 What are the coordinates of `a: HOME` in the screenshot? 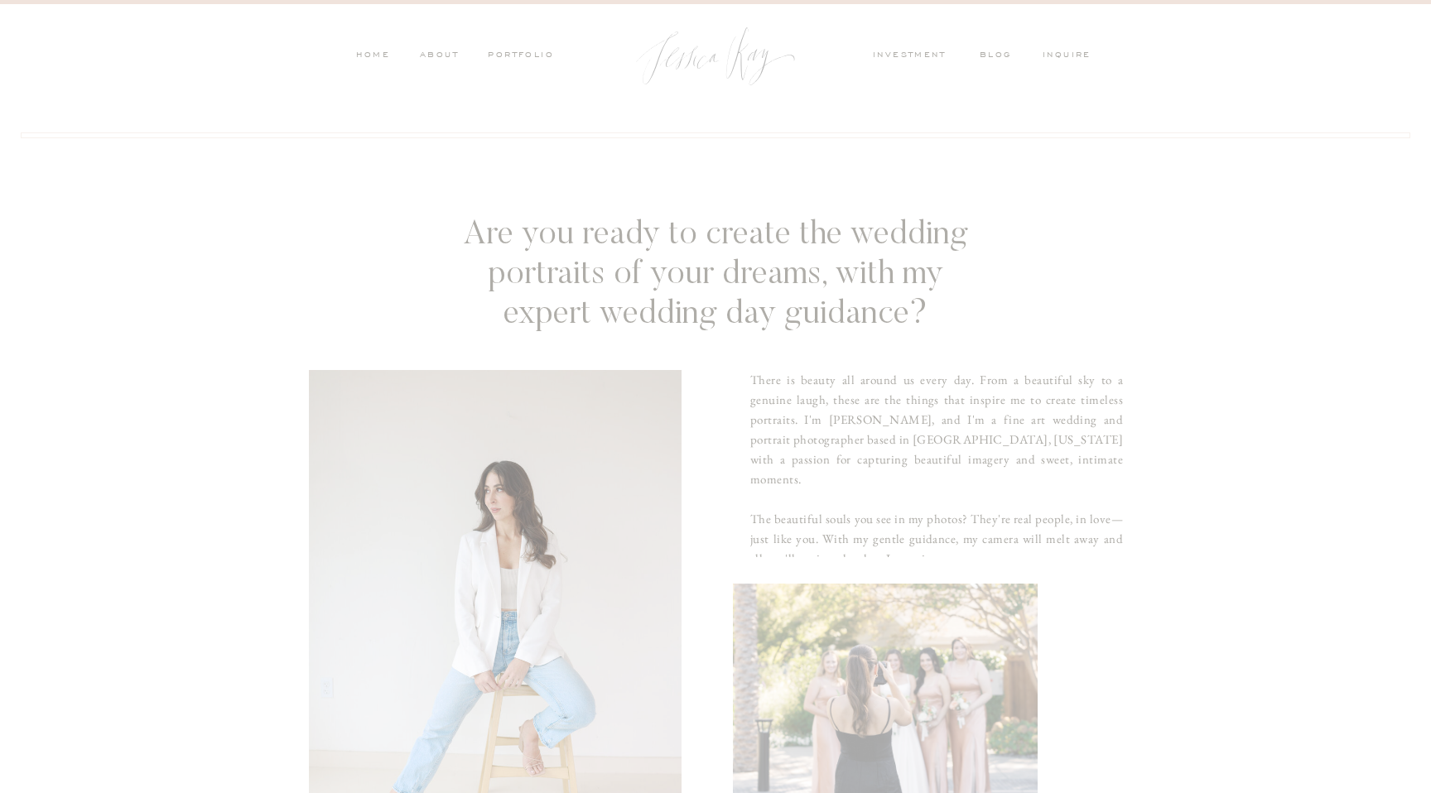 It's located at (373, 56).